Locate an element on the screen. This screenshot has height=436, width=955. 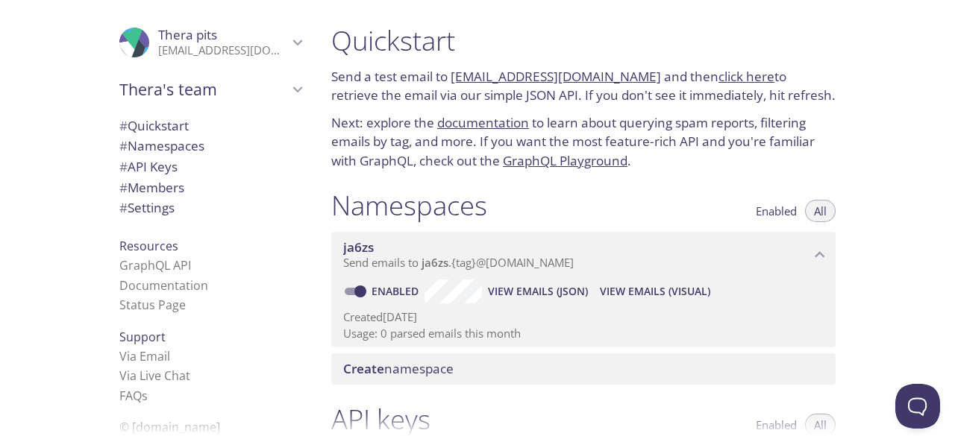
span: API Keys is located at coordinates (148, 166).